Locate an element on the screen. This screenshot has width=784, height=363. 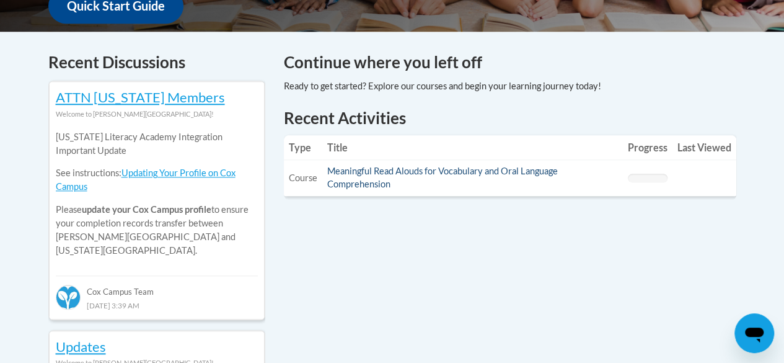
div: Cox Campus Team is located at coordinates (157, 286).